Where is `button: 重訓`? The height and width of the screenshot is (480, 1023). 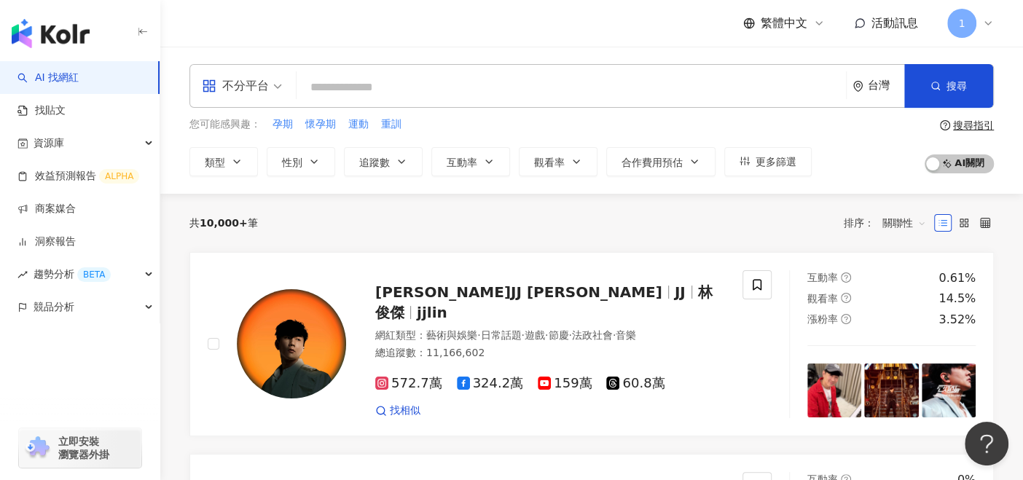
button: 重訓 is located at coordinates (391, 125).